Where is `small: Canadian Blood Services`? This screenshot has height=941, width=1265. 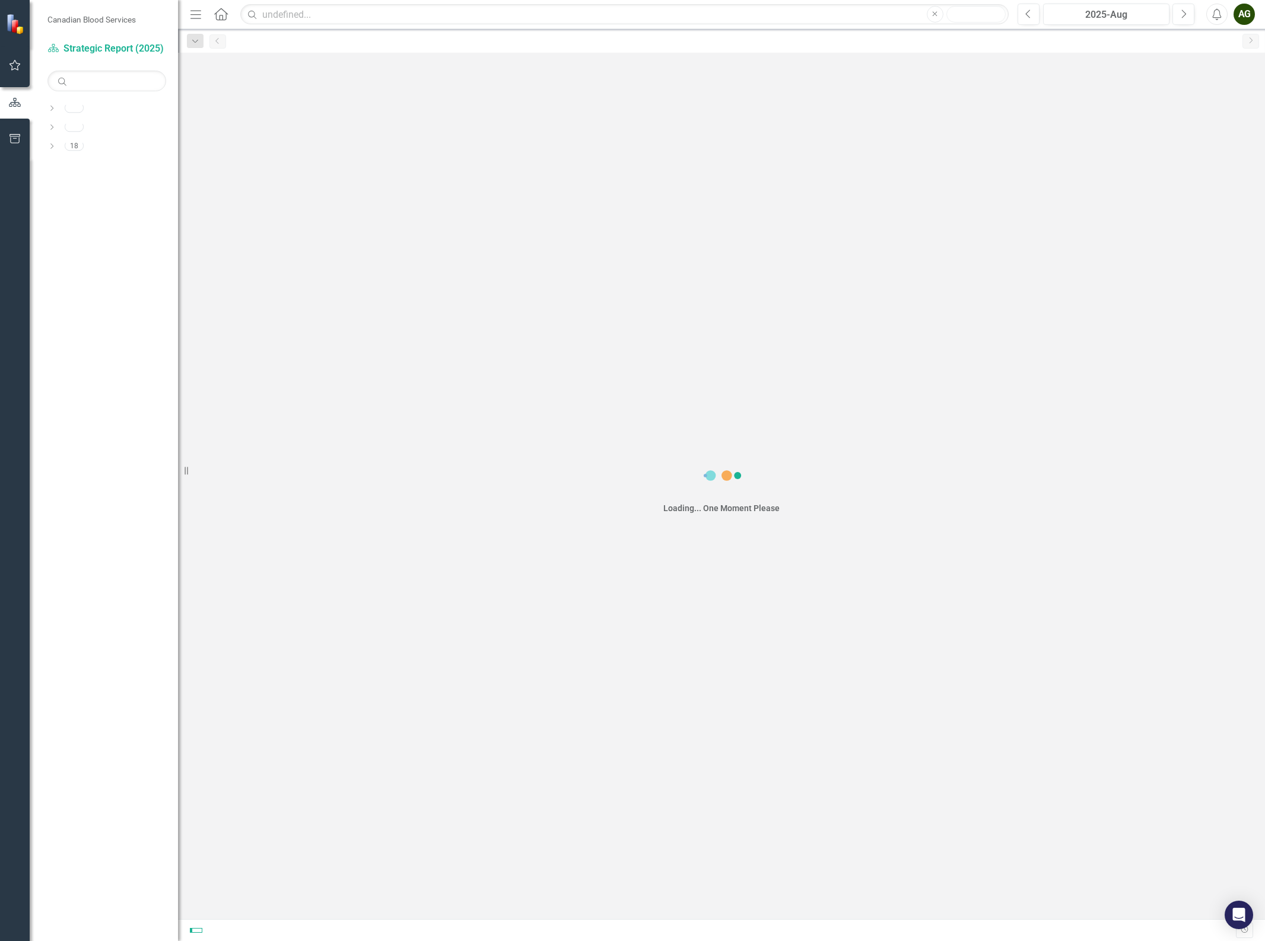 small: Canadian Blood Services is located at coordinates (91, 20).